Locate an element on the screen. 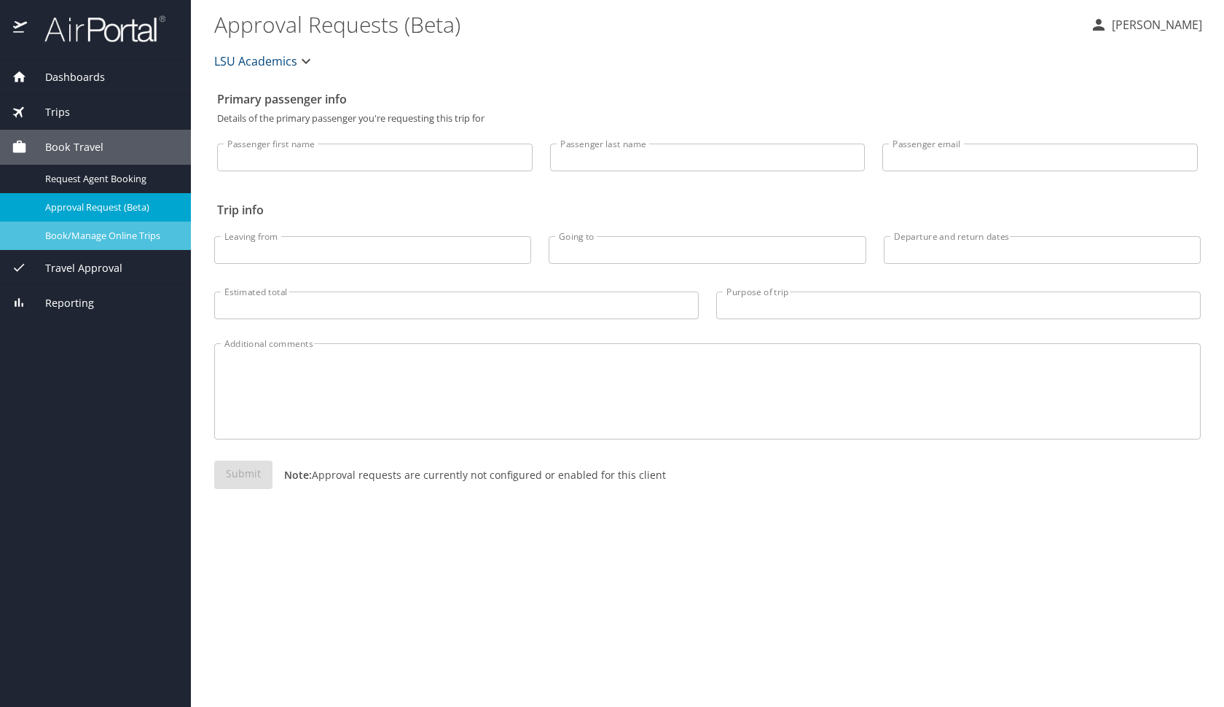 This screenshot has width=1224, height=707. span: Approval Request (Beta) is located at coordinates (109, 207).